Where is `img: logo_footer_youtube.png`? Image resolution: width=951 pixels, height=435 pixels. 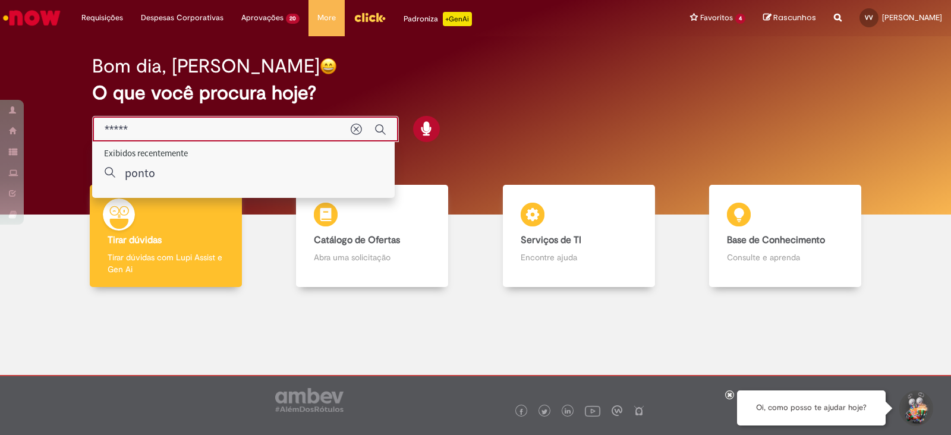 img: logo_footer_youtube.png is located at coordinates (592, 411).